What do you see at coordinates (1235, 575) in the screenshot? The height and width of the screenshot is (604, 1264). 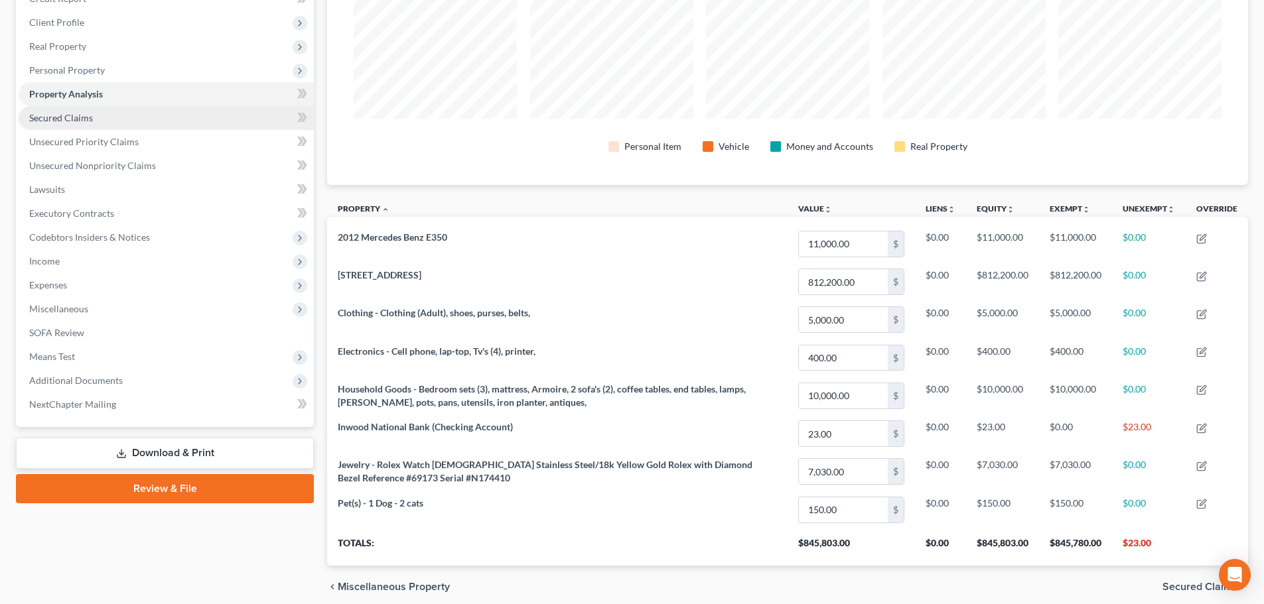 I see `div: Open Intercom Messenger` at bounding box center [1235, 575].